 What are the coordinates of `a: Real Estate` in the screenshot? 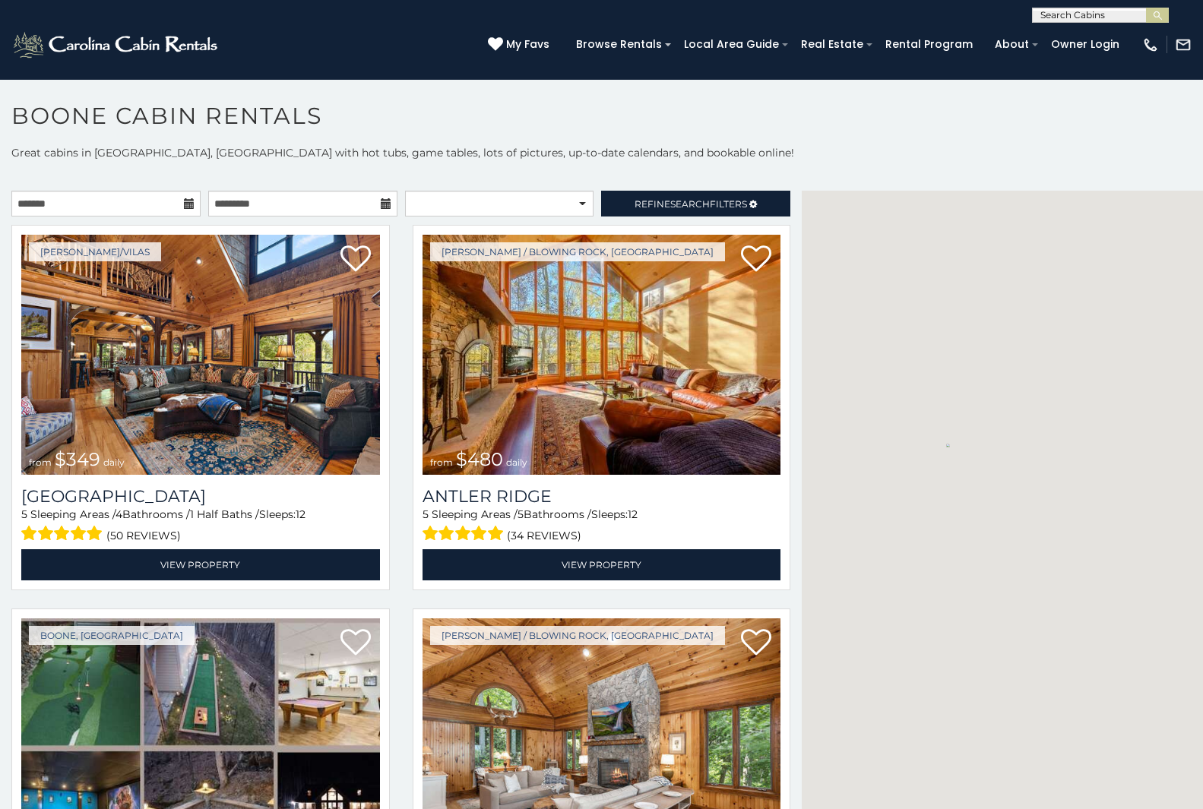 It's located at (832, 44).